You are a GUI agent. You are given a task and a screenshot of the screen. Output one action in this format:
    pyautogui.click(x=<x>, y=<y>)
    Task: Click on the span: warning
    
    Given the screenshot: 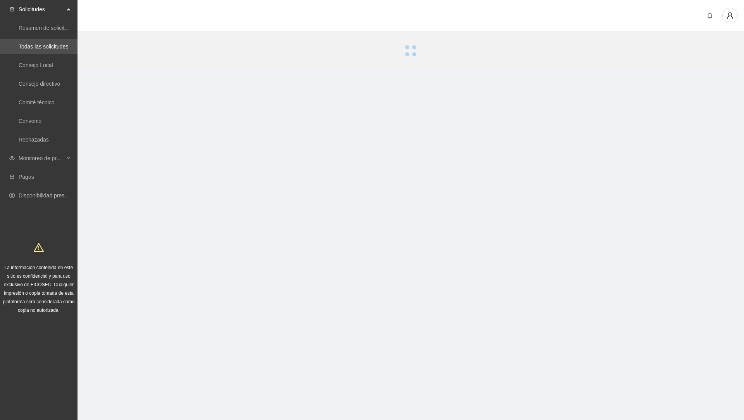 What is the action you would take?
    pyautogui.click(x=39, y=247)
    